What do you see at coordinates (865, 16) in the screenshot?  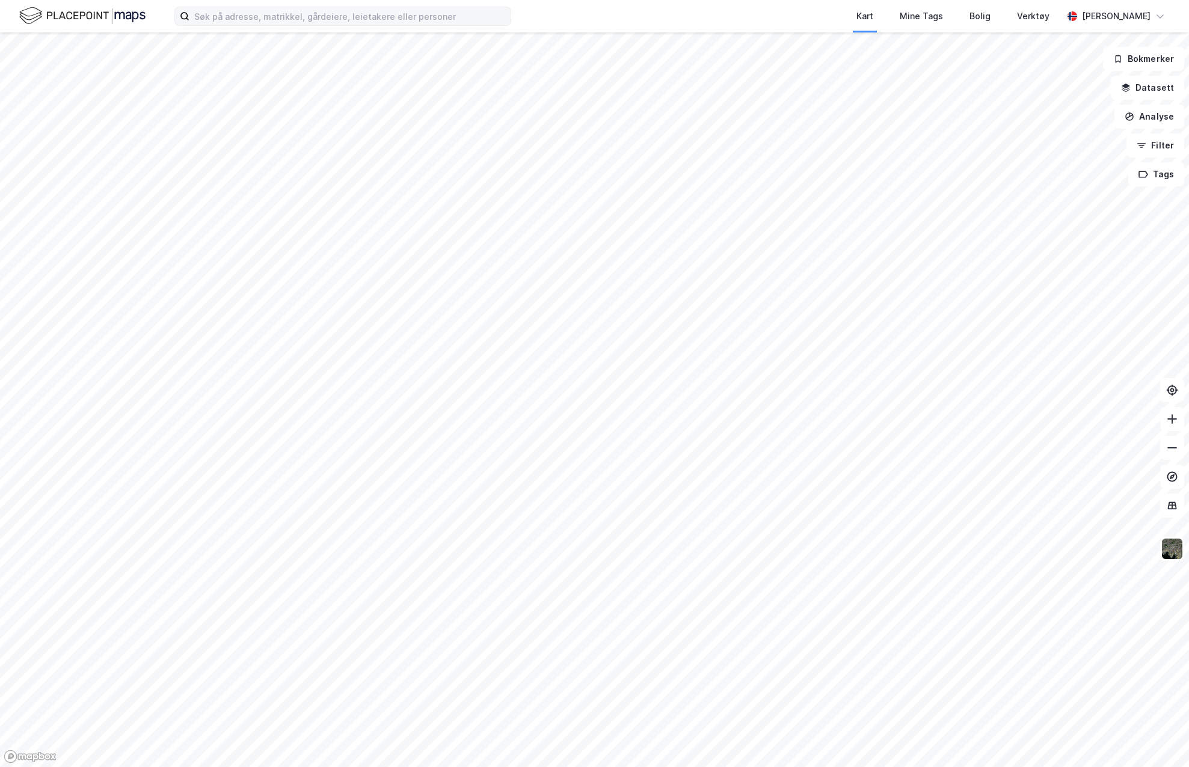 I see `div: Kart` at bounding box center [865, 16].